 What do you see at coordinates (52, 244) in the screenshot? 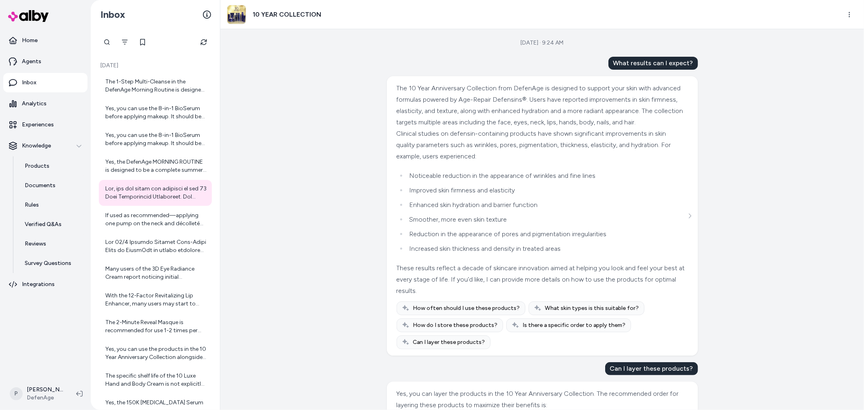
I see `a: Reviews` at bounding box center [52, 244].